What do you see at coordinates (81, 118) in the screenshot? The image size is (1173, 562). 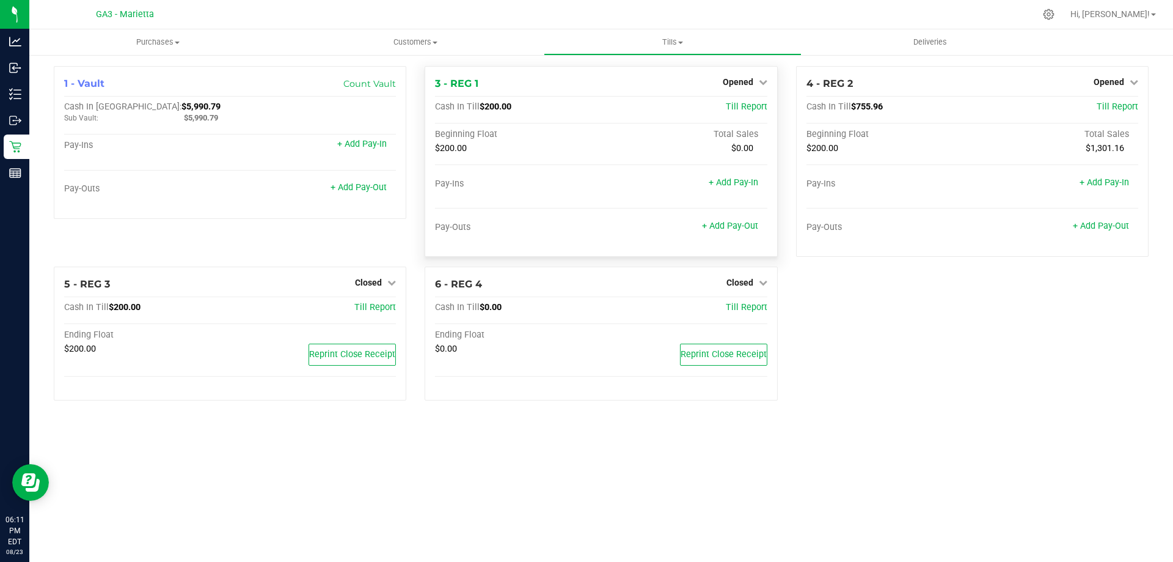 I see `span: Sub Vault:` at bounding box center [81, 118].